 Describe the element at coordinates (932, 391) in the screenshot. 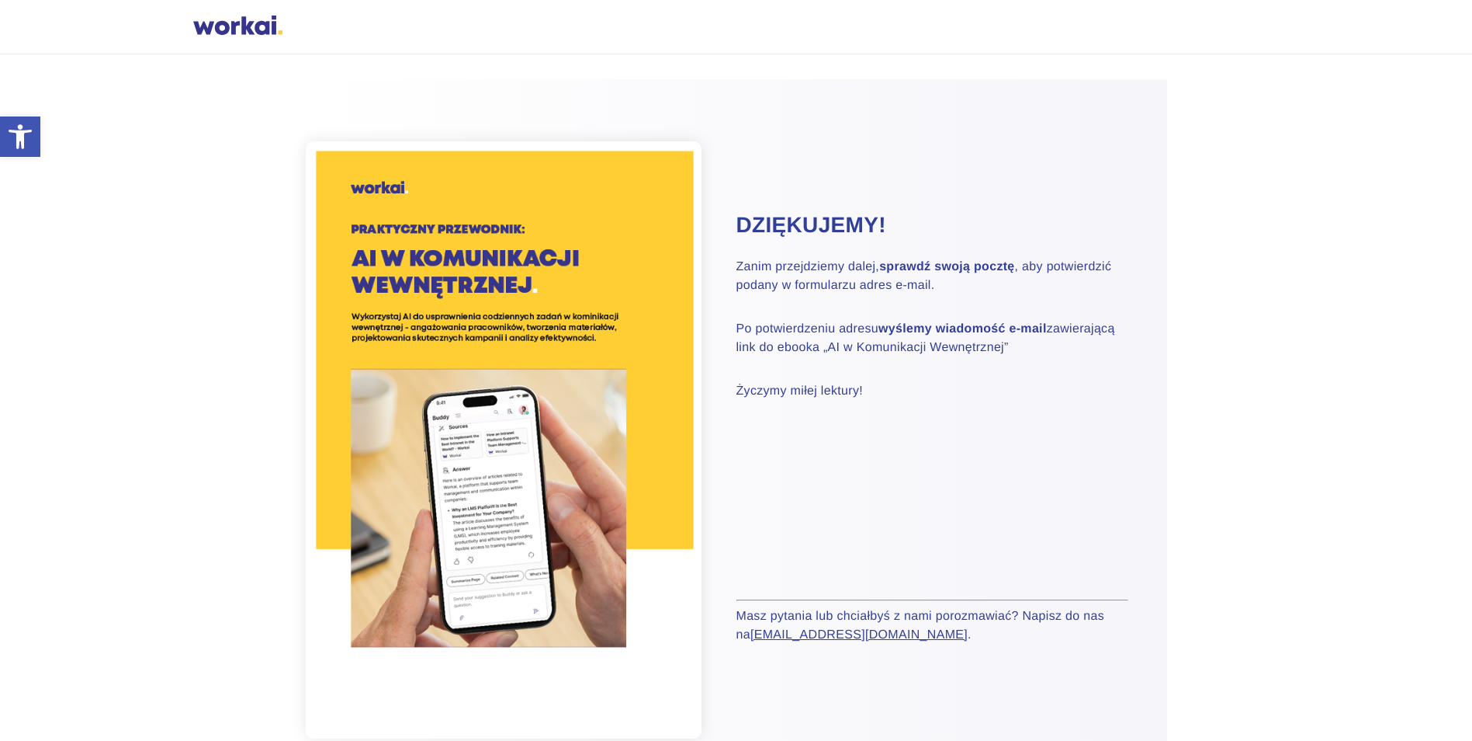

I see `p: Życzymy miłej lektury!` at that location.